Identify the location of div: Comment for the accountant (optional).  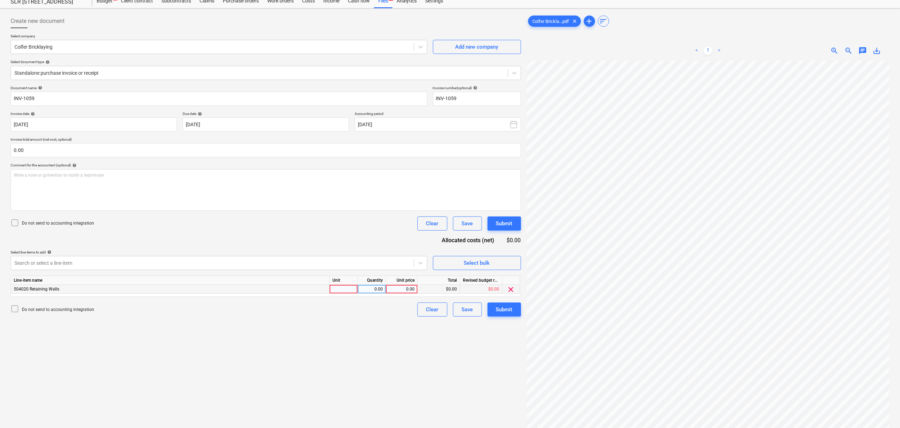
(266, 165).